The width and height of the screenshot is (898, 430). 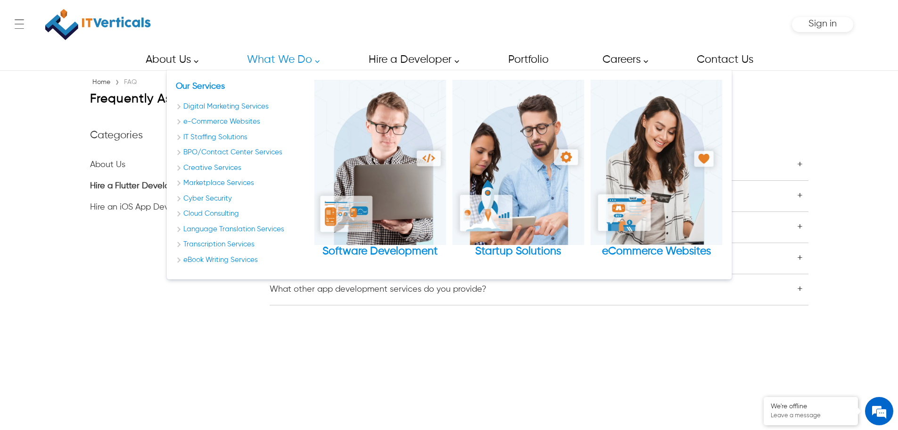 I want to click on img: IT Verticals Inc, so click(x=98, y=25).